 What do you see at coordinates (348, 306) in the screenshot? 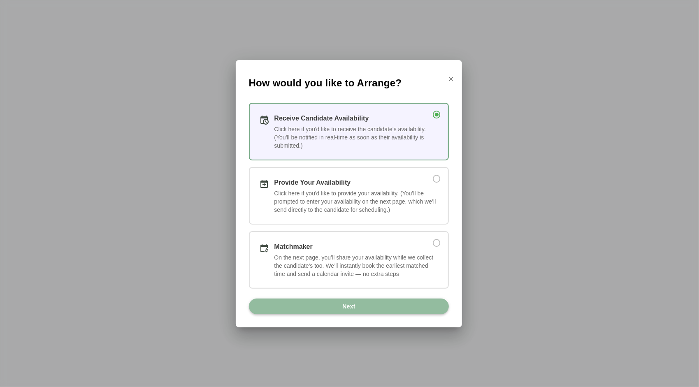
I see `span: Next` at bounding box center [348, 306].